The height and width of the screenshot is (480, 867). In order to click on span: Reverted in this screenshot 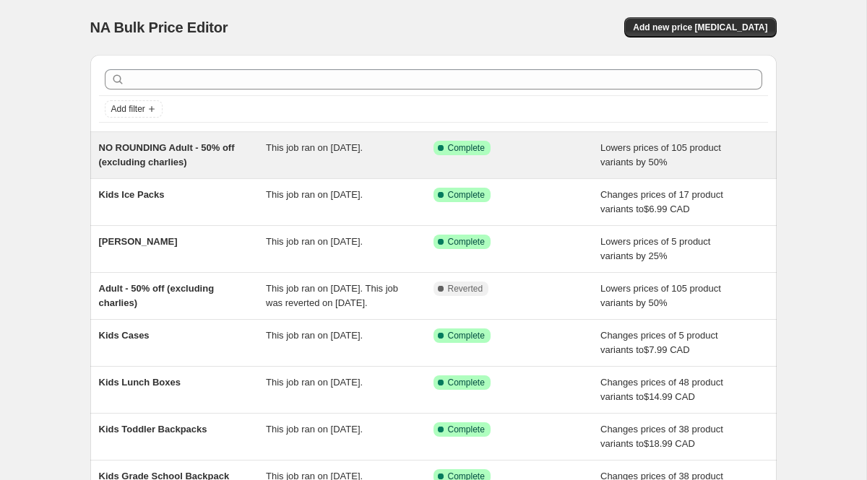, I will do `click(465, 289)`.